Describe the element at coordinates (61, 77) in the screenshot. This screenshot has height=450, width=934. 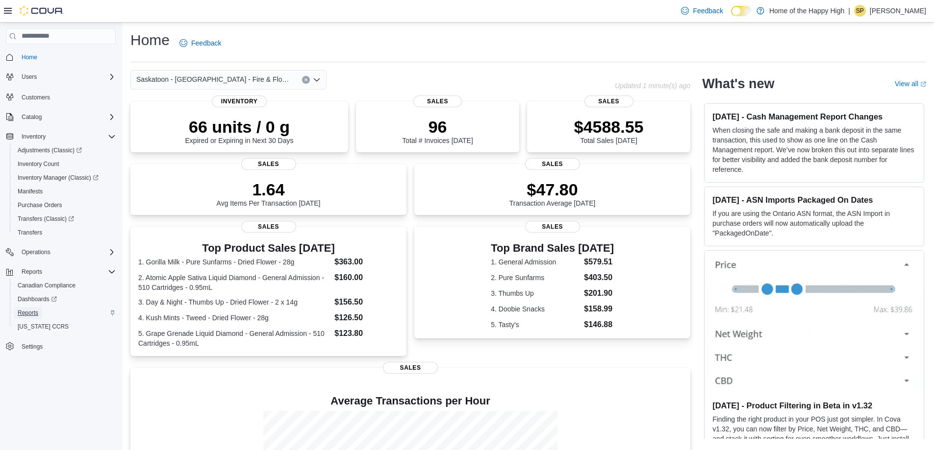
I see `button: Users` at that location.